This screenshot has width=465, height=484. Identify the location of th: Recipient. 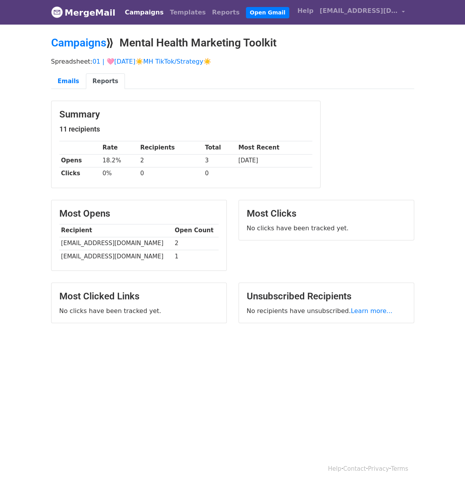
(116, 231).